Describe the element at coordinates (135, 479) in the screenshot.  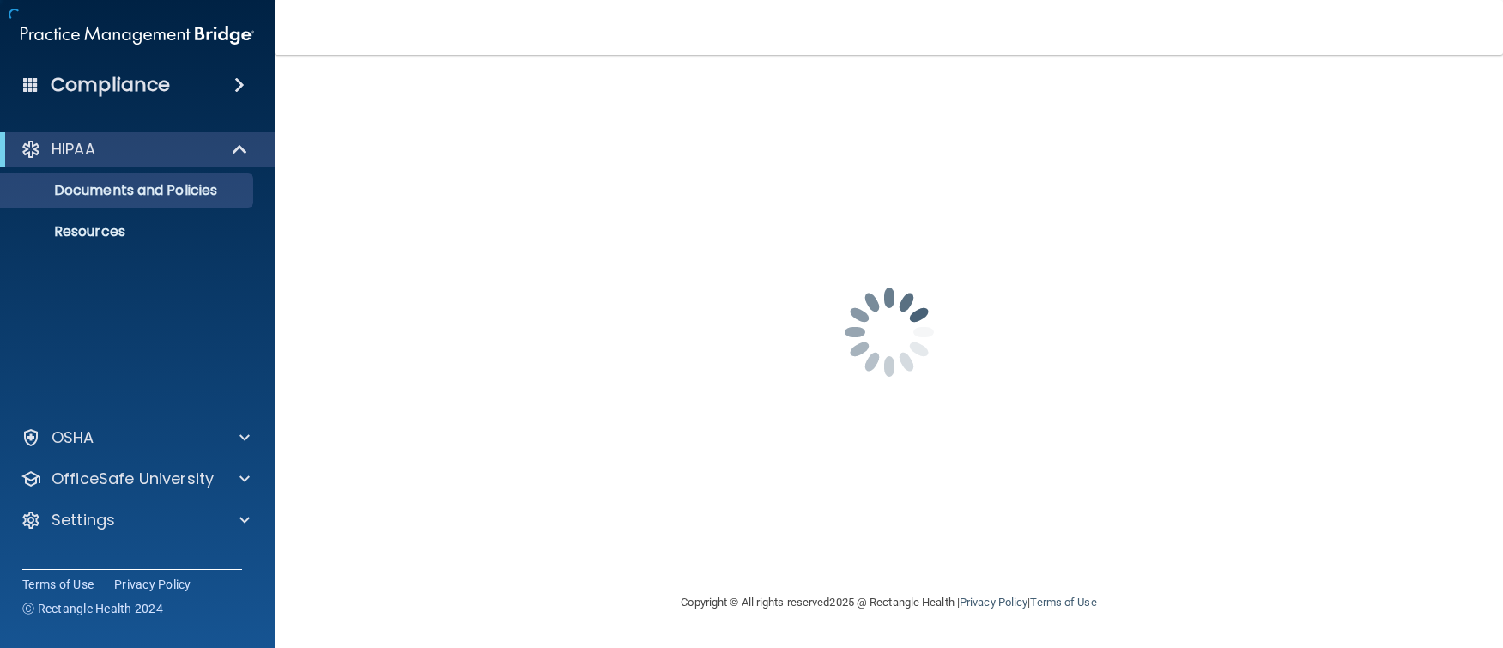
I see `a: OfficeSafe University` at that location.